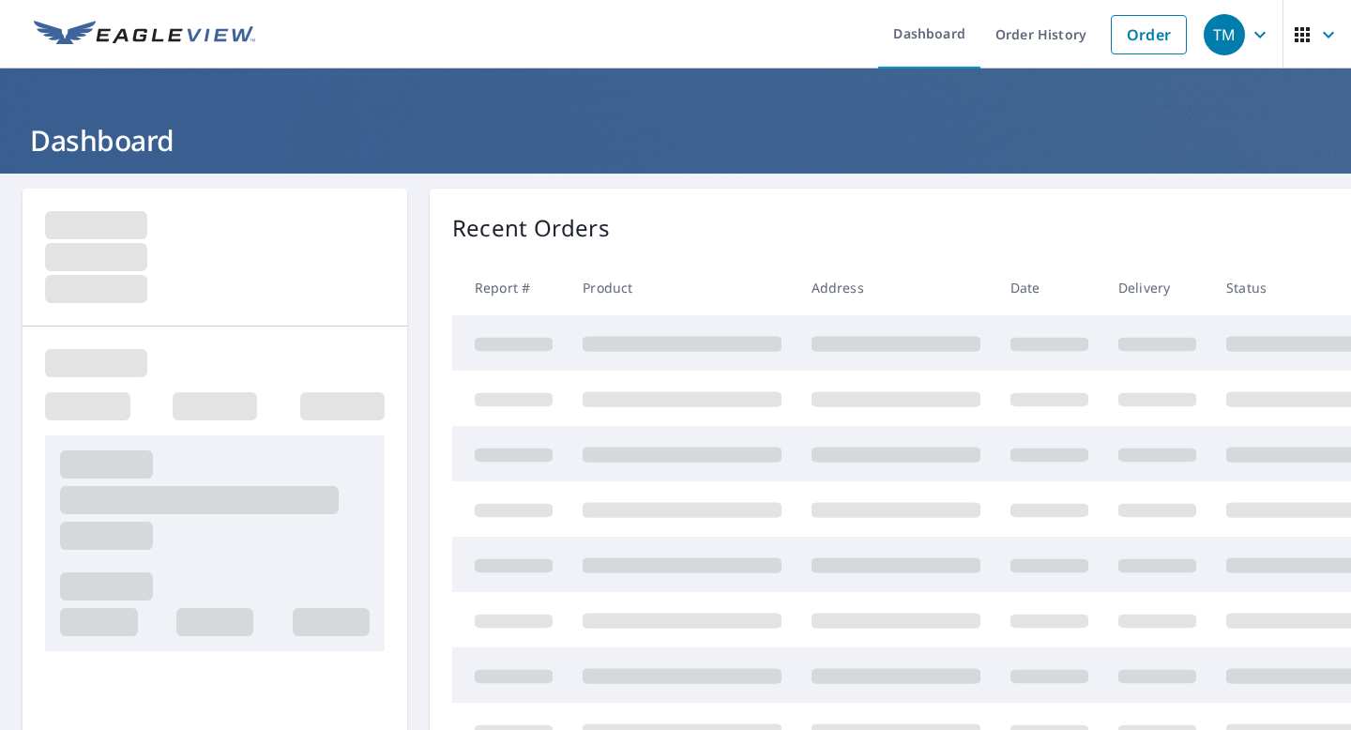 The image size is (1351, 730). What do you see at coordinates (144, 35) in the screenshot?
I see `img: EV Logo` at bounding box center [144, 35].